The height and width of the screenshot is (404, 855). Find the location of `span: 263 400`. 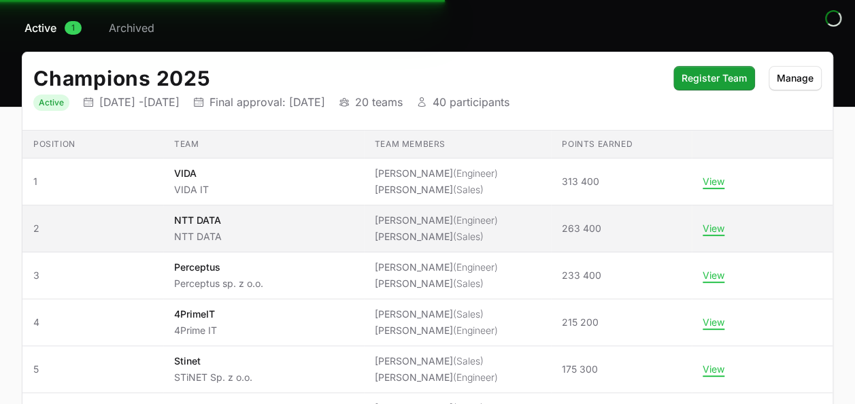

span: 263 400 is located at coordinates (582, 229).